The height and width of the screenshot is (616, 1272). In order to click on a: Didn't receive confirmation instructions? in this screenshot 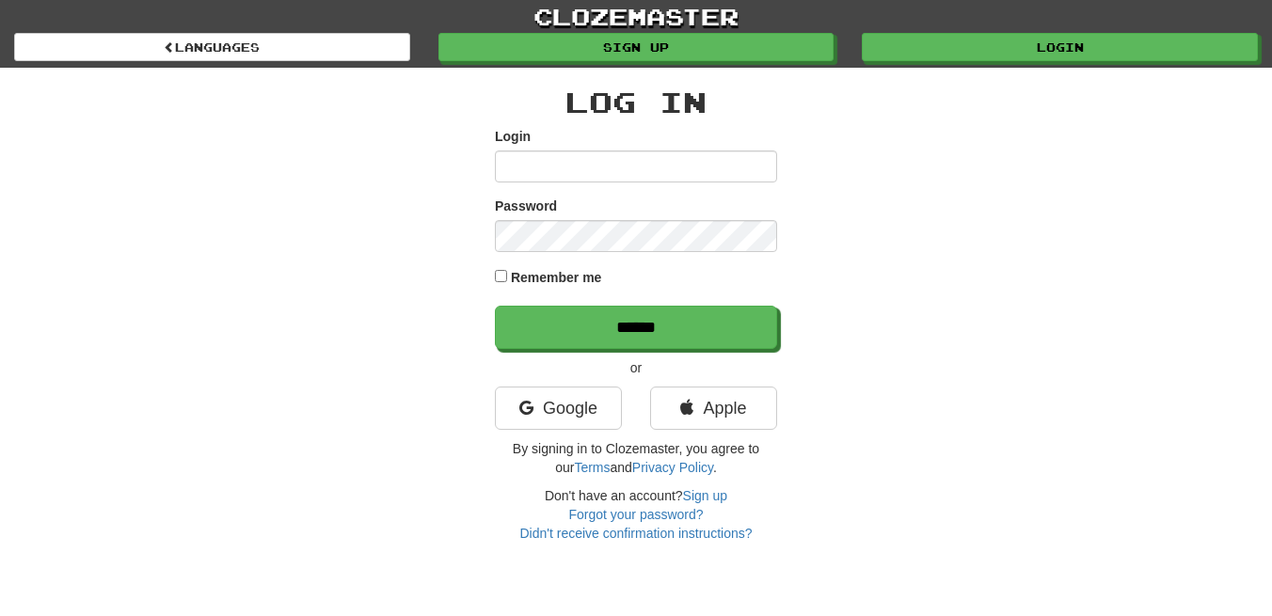, I will do `click(635, 533)`.